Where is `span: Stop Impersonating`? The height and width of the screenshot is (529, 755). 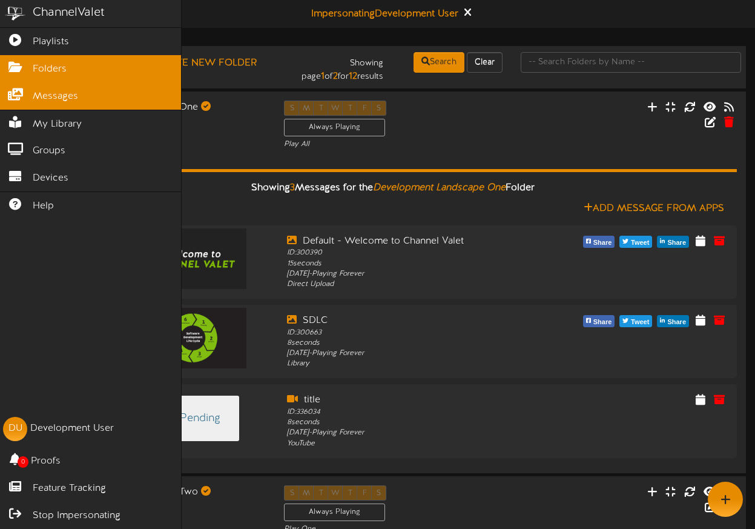
span: Stop Impersonating is located at coordinates (76, 515).